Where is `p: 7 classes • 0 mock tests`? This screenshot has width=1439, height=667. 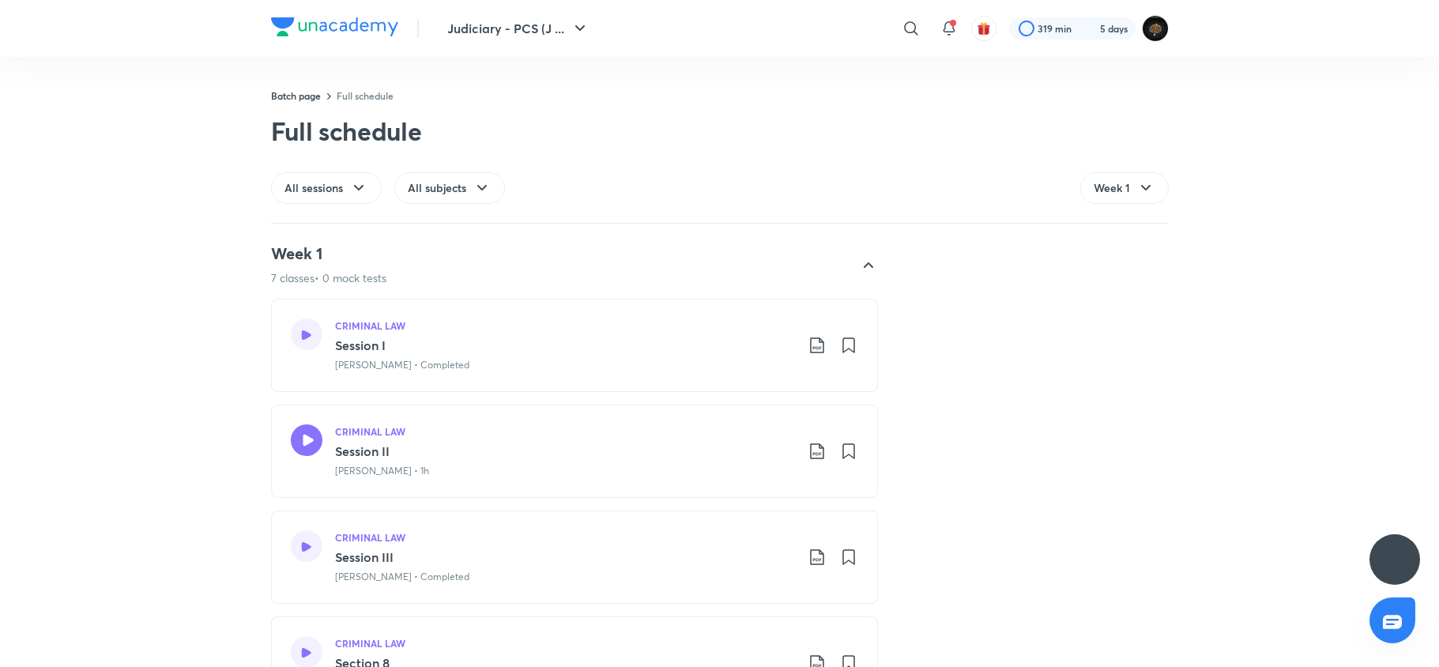 p: 7 classes • 0 mock tests is located at coordinates (329, 278).